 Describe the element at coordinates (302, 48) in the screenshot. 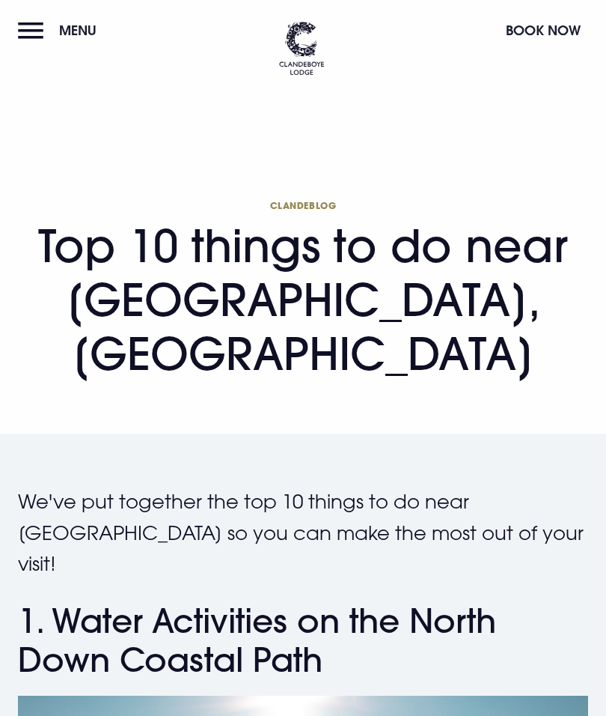

I see `img: Clandeboye Lodge` at that location.